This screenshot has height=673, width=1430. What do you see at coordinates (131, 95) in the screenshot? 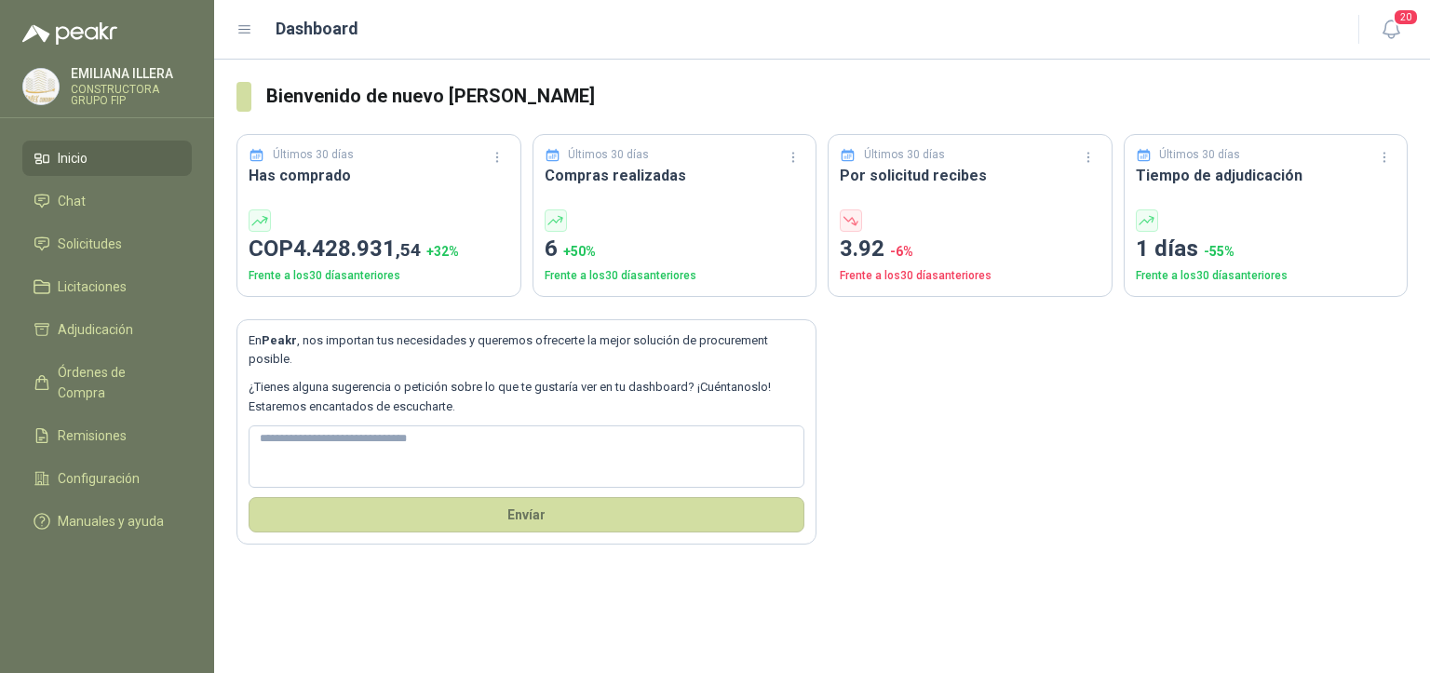
I see `p: CONSTRUCTORA GRUPO FIP` at bounding box center [131, 95].